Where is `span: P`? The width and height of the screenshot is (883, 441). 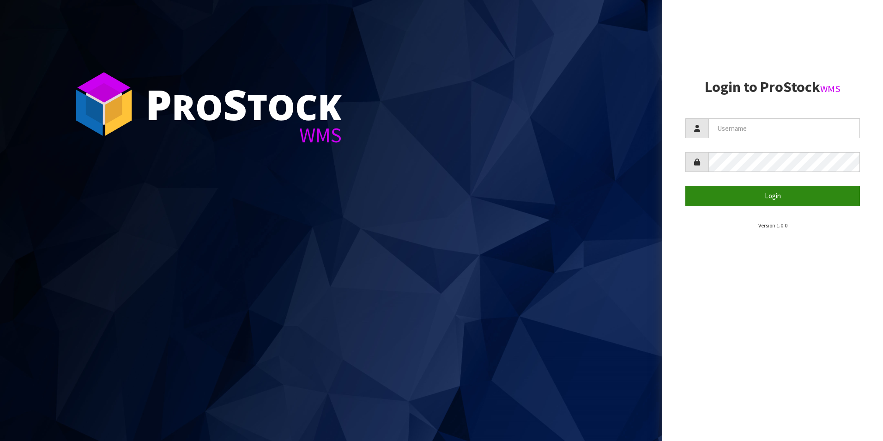
span: P is located at coordinates (158, 104).